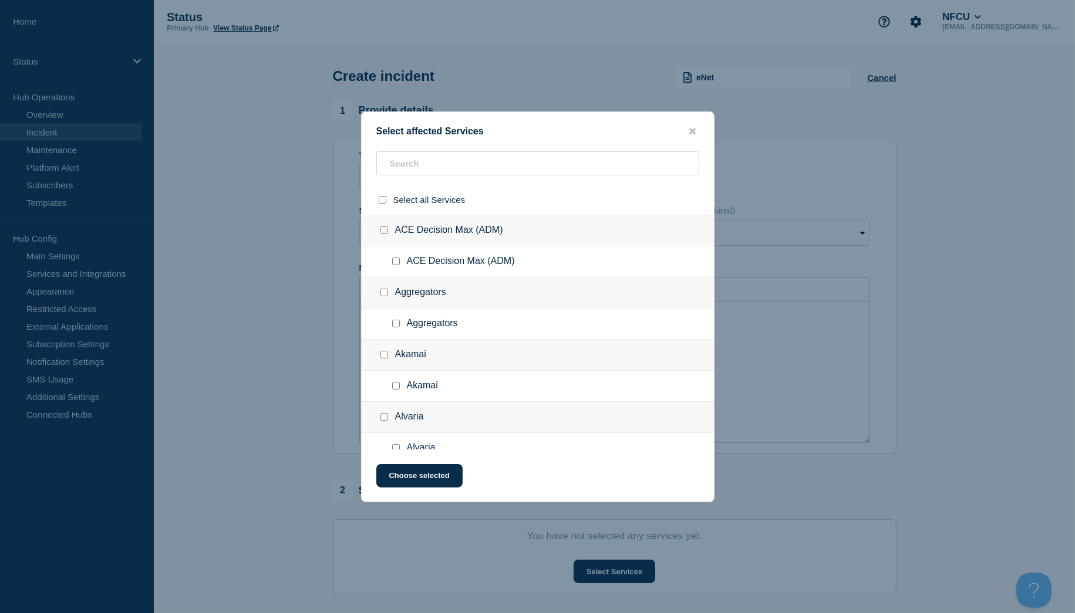 The width and height of the screenshot is (1075, 613). What do you see at coordinates (432, 324) in the screenshot?
I see `span: Aggregators` at bounding box center [432, 324].